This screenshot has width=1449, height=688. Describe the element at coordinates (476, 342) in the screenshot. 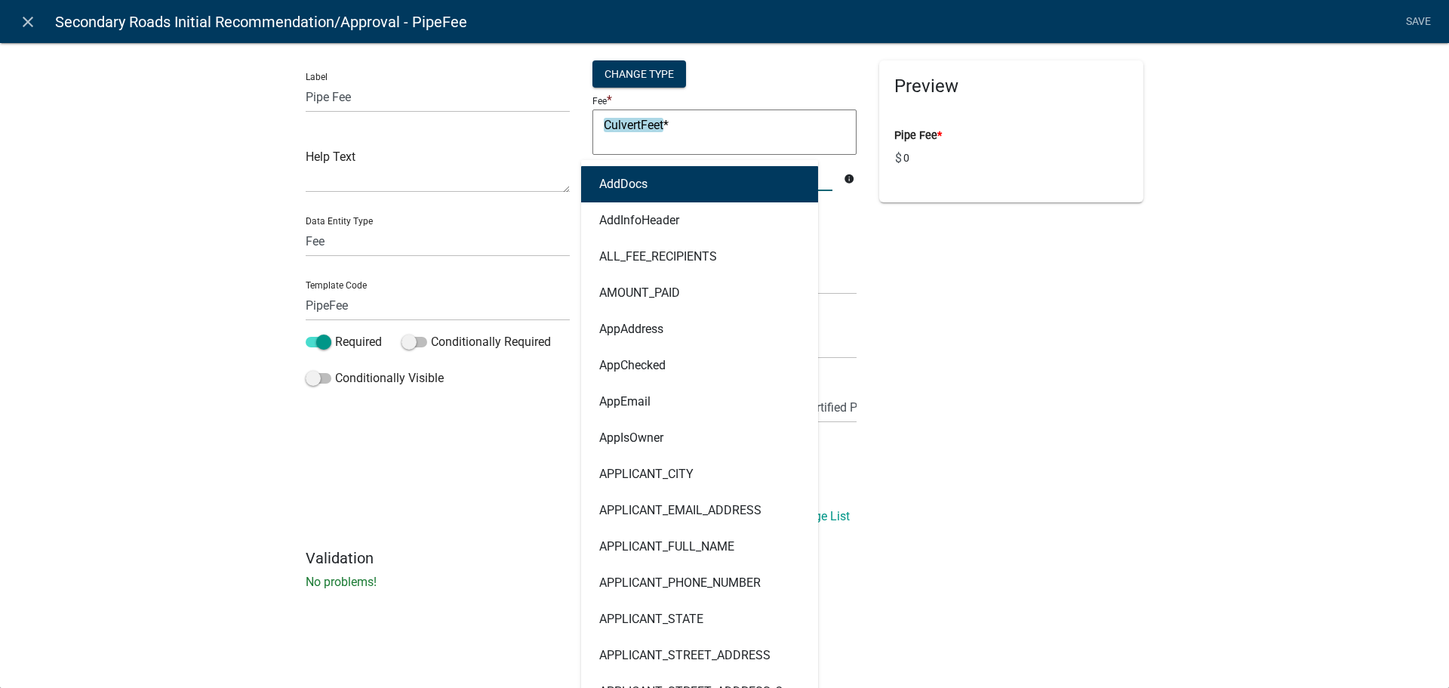

I see `label: Conditionally Required` at that location.